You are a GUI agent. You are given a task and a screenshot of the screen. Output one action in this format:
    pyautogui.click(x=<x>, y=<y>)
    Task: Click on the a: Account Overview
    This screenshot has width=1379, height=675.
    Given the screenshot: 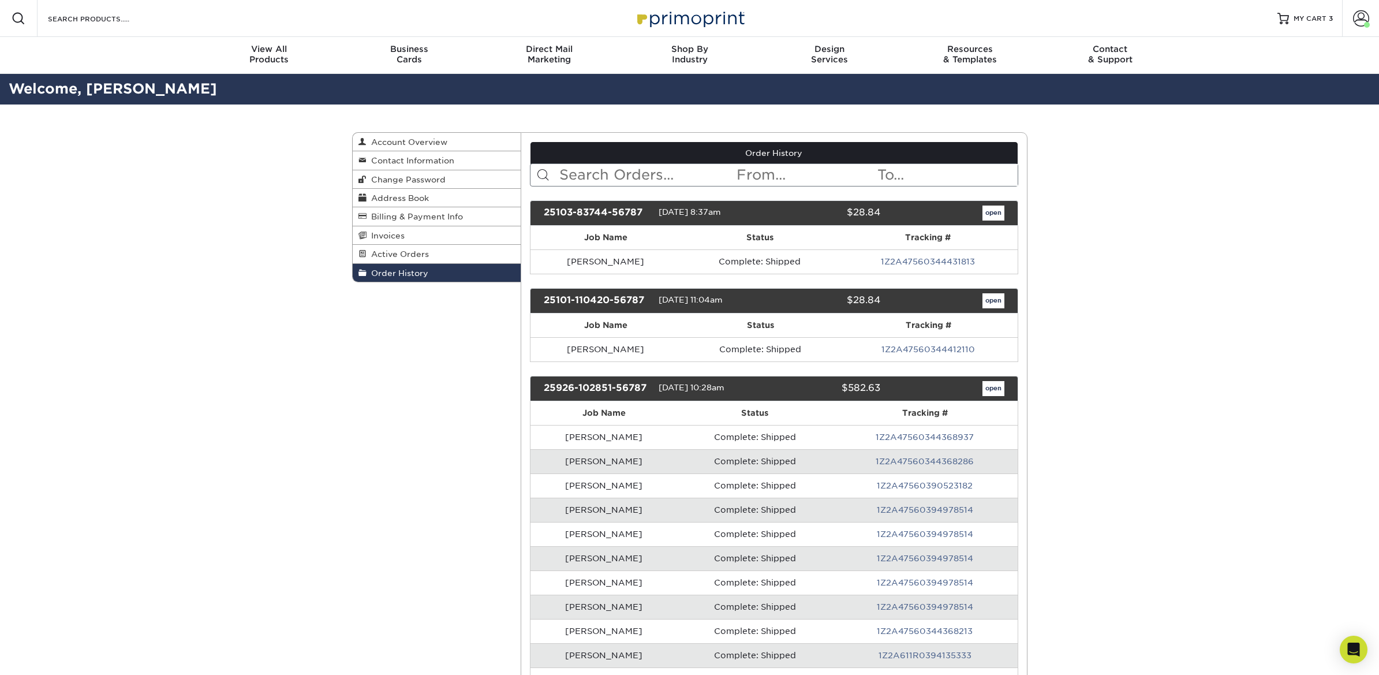 What is the action you would take?
    pyautogui.click(x=437, y=142)
    